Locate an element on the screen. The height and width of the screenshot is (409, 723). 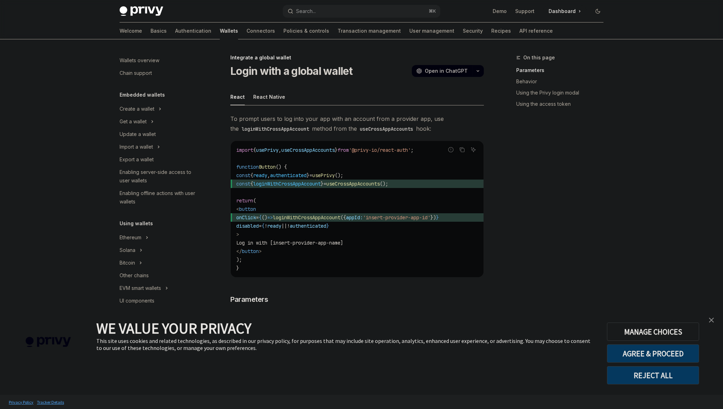
span: button is located at coordinates (247, 209).